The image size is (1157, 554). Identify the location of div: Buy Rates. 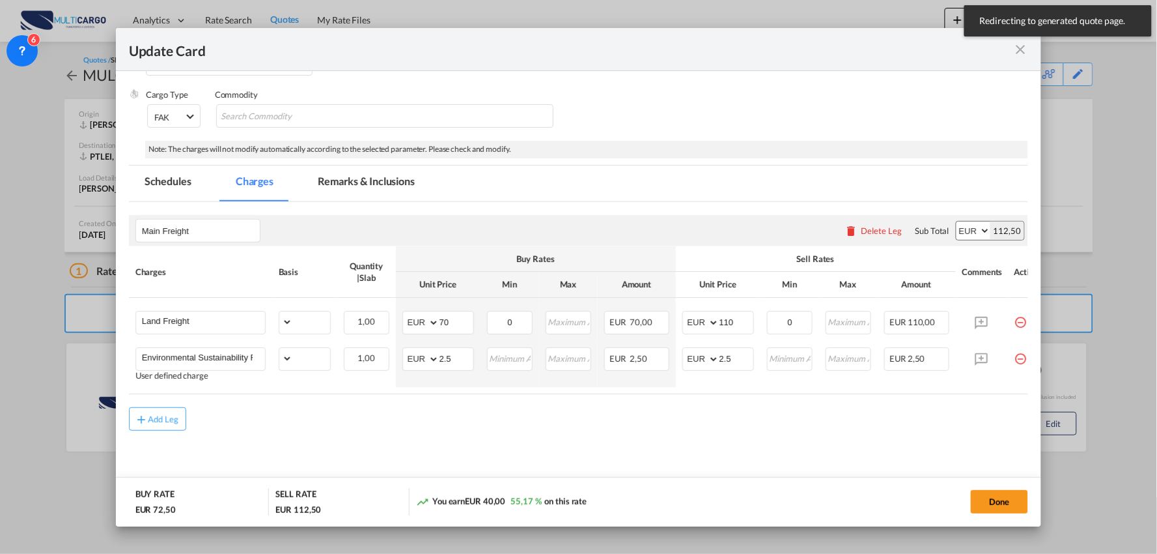
(536, 259).